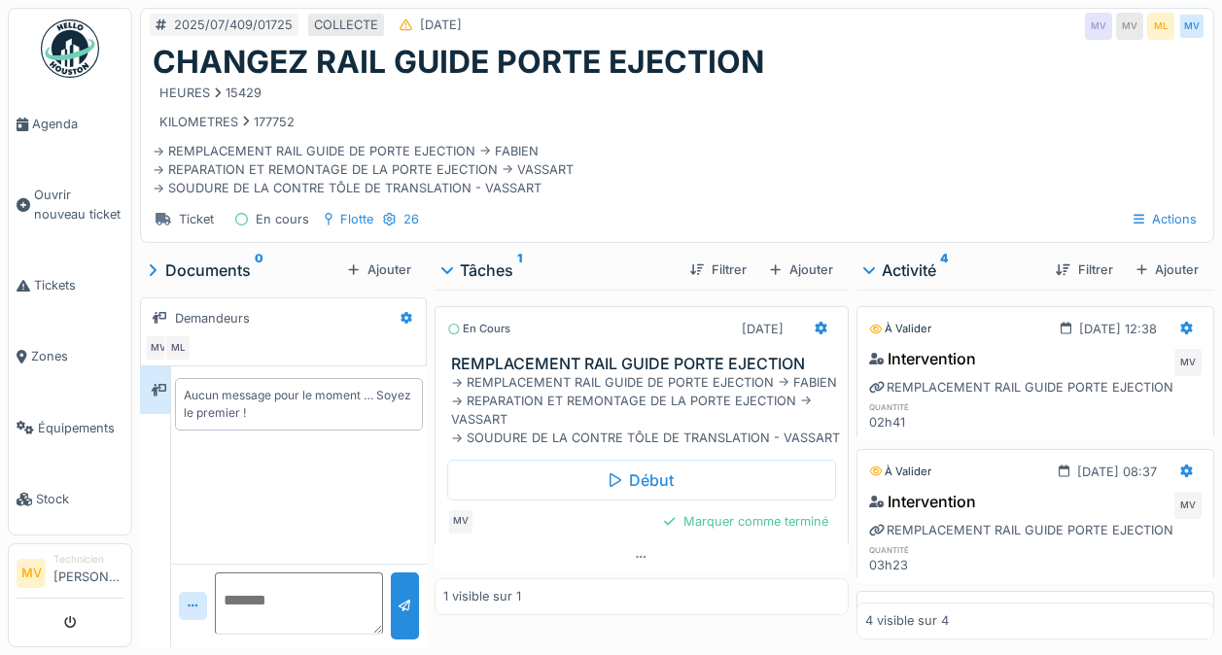 Image resolution: width=1222 pixels, height=655 pixels. Describe the element at coordinates (519, 270) in the screenshot. I see `sup: 1` at that location.